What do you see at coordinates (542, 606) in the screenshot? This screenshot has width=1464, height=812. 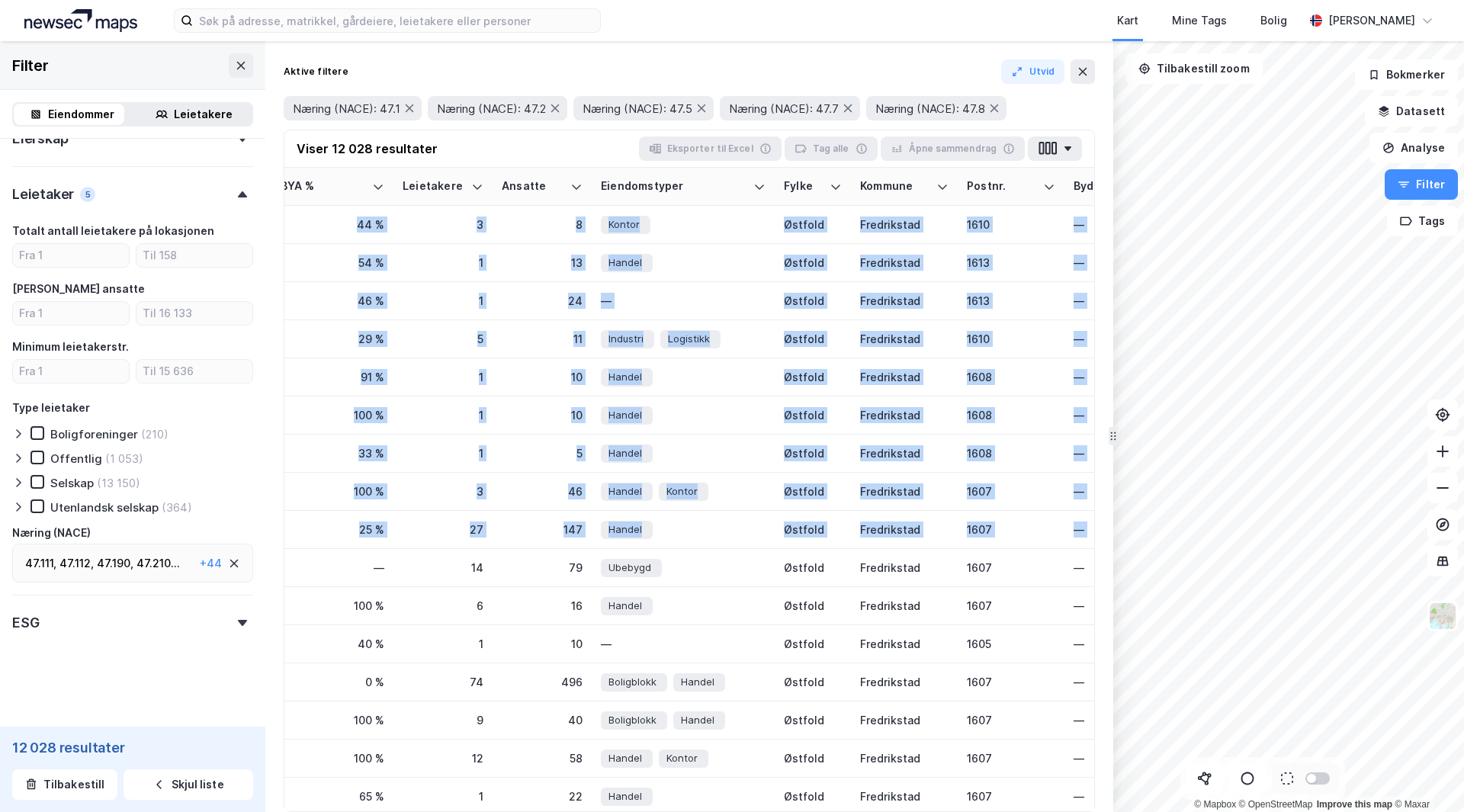 I see `div: 16` at bounding box center [542, 606].